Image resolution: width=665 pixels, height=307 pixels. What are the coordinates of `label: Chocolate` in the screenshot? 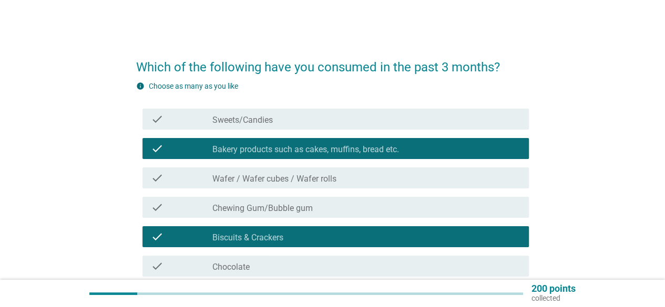 It's located at (231, 268).